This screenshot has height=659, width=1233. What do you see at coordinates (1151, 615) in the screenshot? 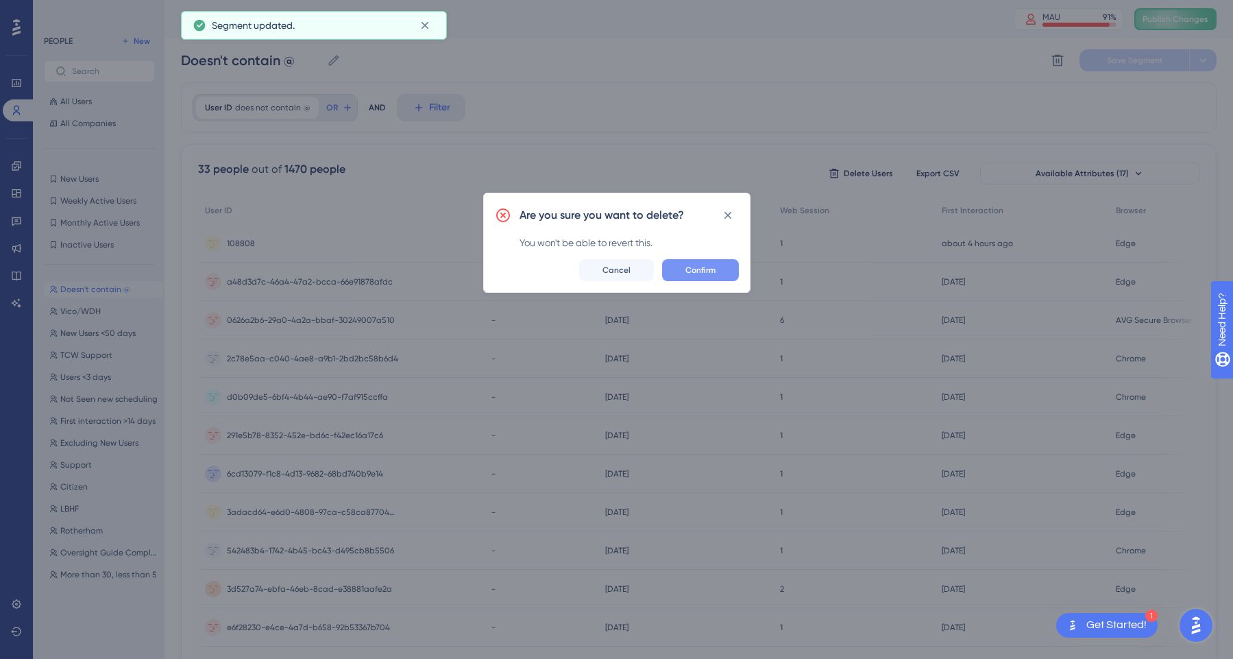
I see `div: 1` at bounding box center [1151, 615].